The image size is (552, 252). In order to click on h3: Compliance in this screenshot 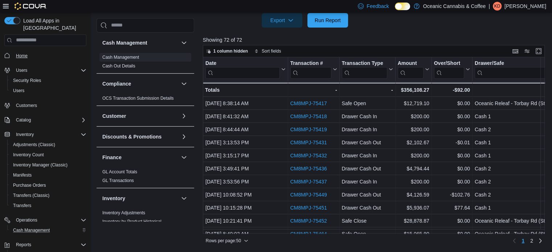, I will do `click(116, 84)`.